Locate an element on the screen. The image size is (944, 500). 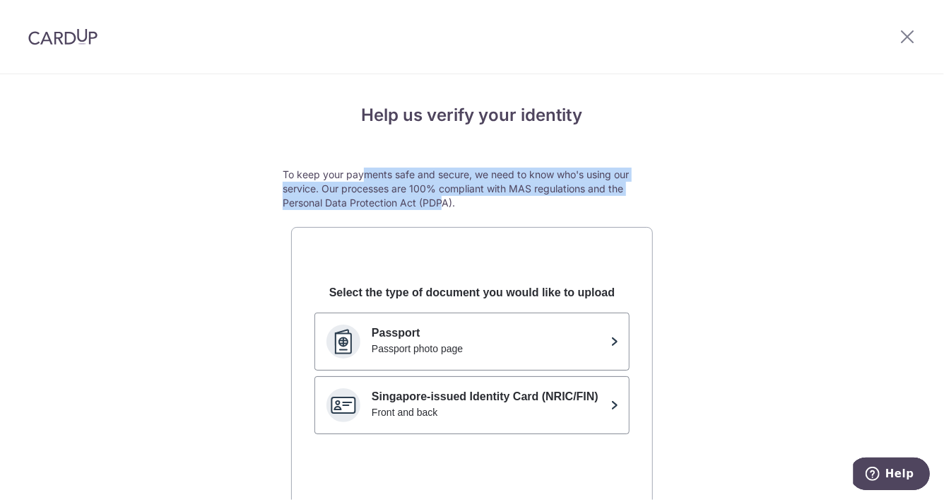
h4: Help us verify your identity is located at coordinates (472, 115).